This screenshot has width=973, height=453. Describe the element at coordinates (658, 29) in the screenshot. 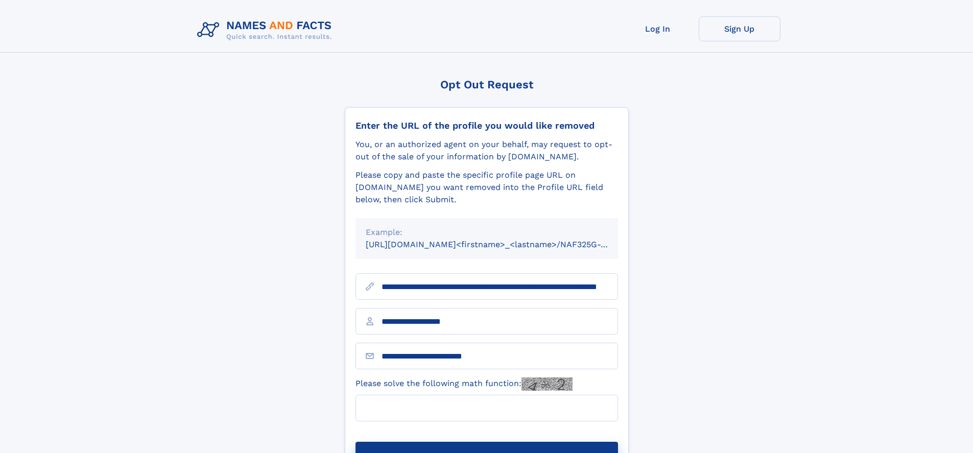

I see `a: Log In` at that location.